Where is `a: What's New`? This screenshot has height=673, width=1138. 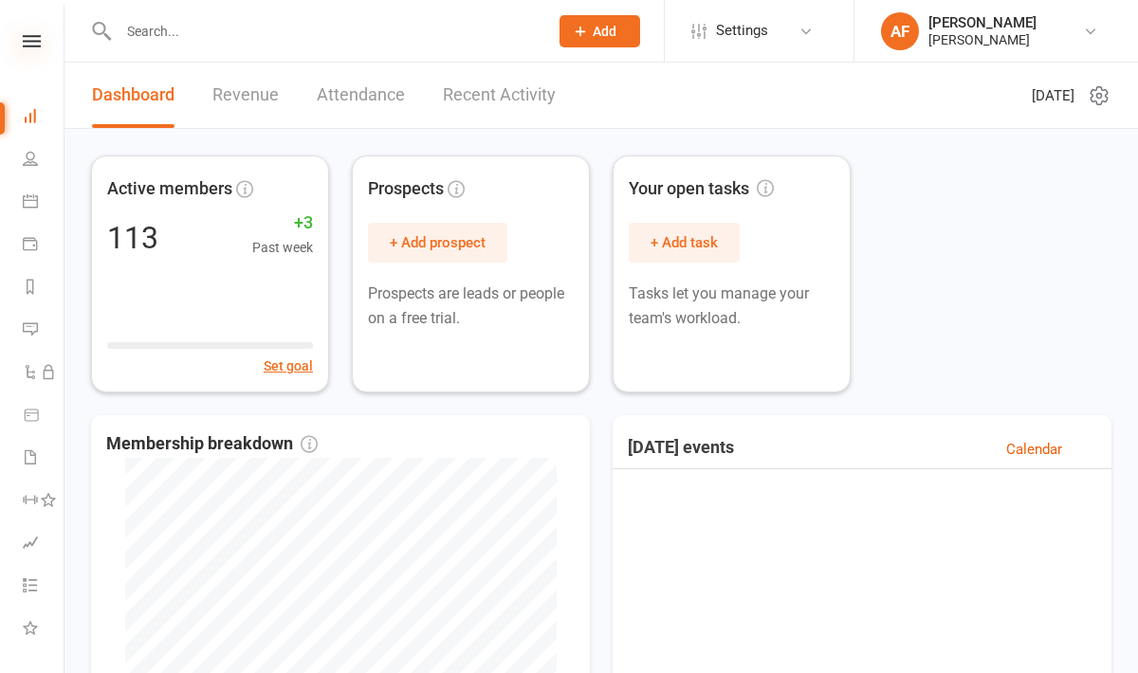
a: What's New is located at coordinates (44, 630).